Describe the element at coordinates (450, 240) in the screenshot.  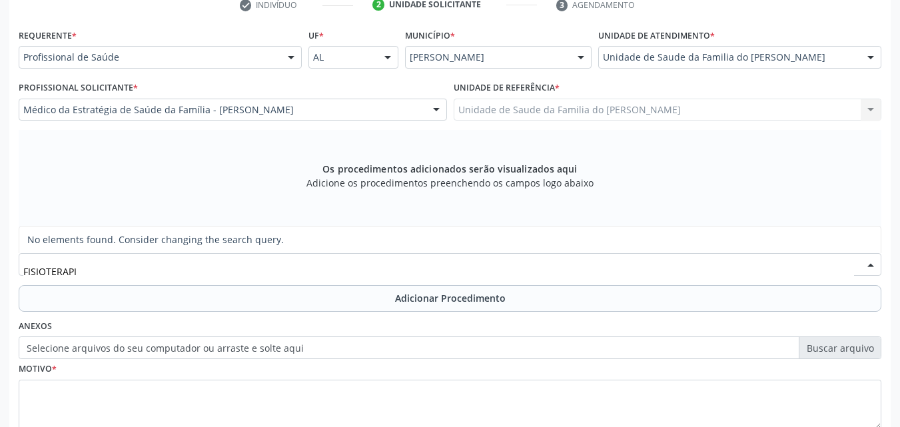
I see `span: No elements found. Consider changing the search query.` at that location.